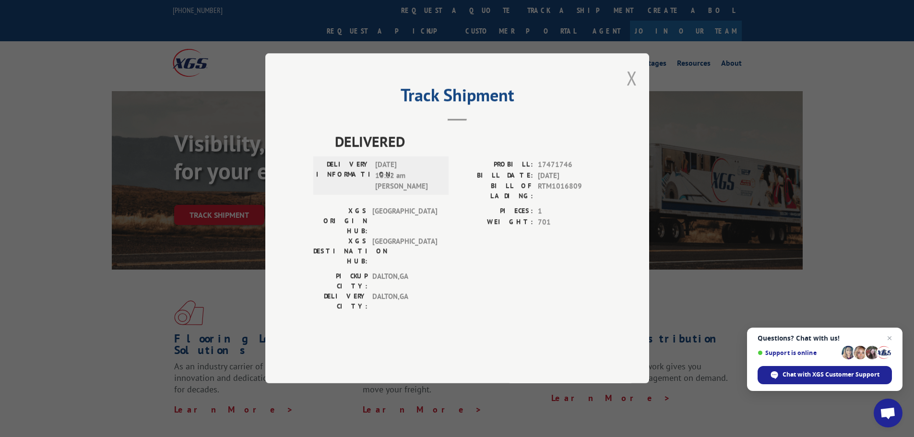 This screenshot has width=914, height=437. What do you see at coordinates (570, 191) in the screenshot?
I see `span: RTM1016809` at bounding box center [570, 191].